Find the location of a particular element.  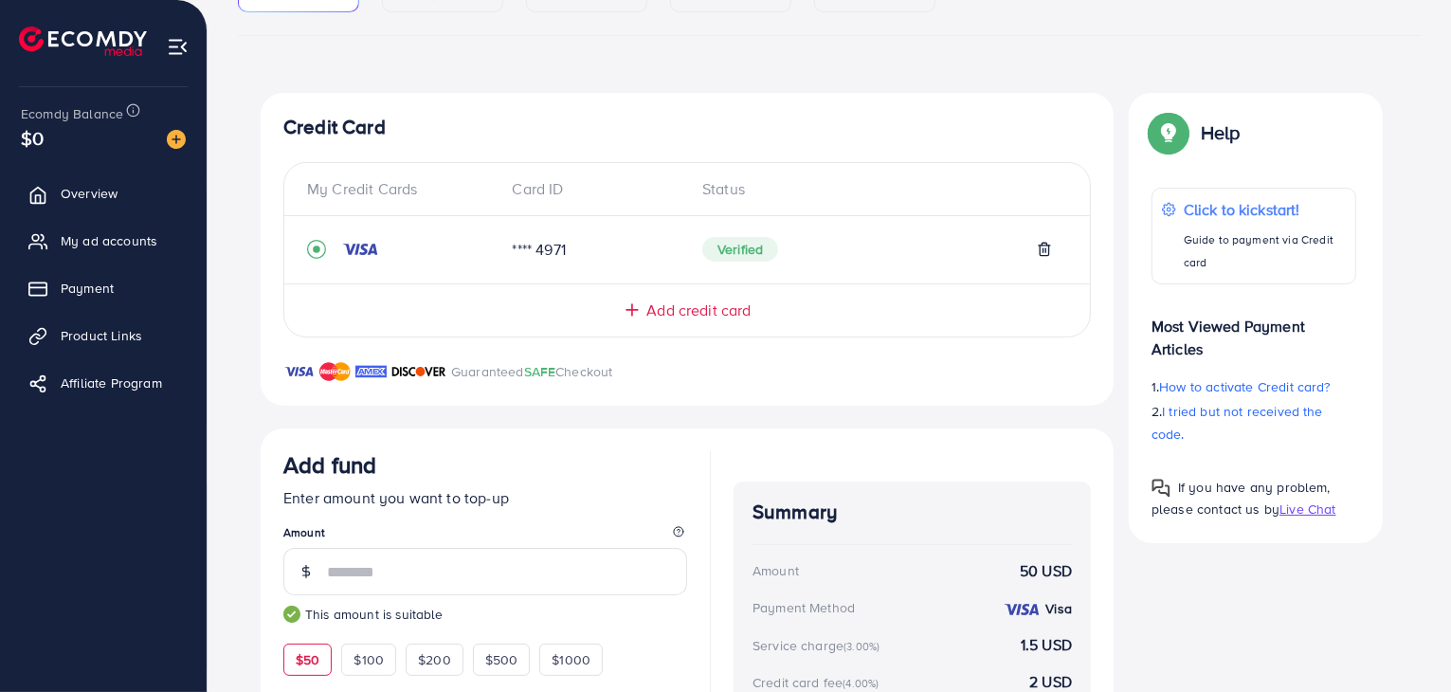

img: guide is located at coordinates (292, 614).